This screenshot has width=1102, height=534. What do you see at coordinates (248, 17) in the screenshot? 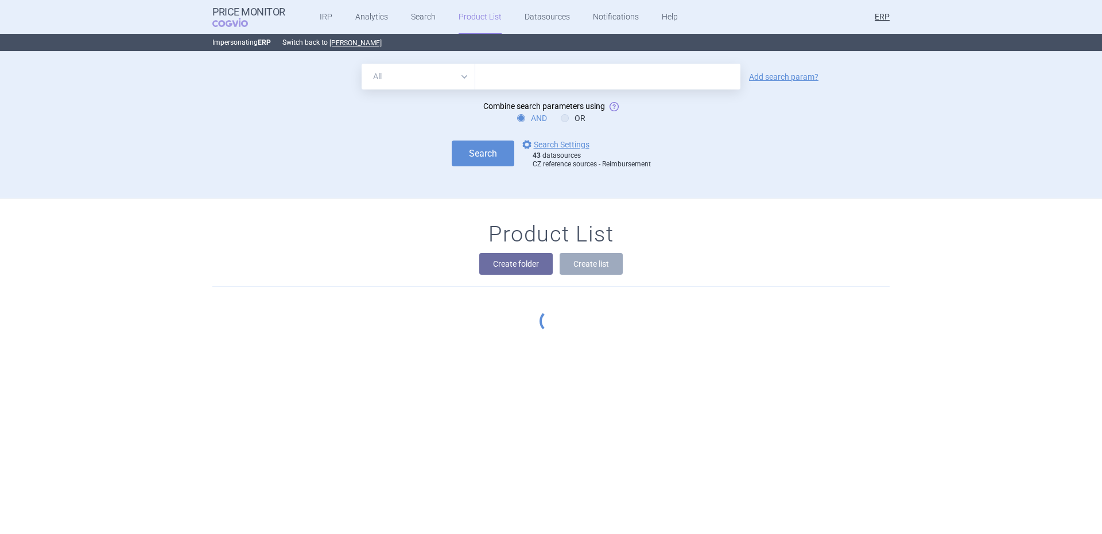
I see `a: Price MonitorCOGVIO` at bounding box center [248, 17].